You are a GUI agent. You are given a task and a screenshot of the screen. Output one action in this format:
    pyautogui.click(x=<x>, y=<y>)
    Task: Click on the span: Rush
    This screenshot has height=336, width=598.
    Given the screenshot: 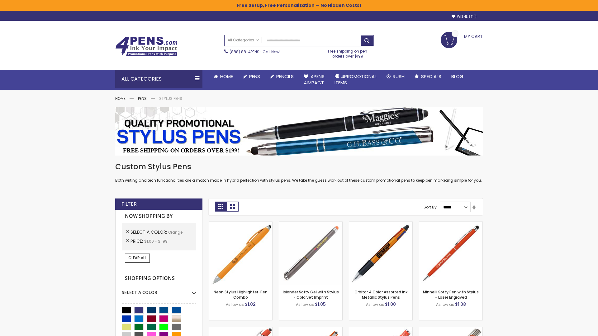 What is the action you would take?
    pyautogui.click(x=398, y=76)
    